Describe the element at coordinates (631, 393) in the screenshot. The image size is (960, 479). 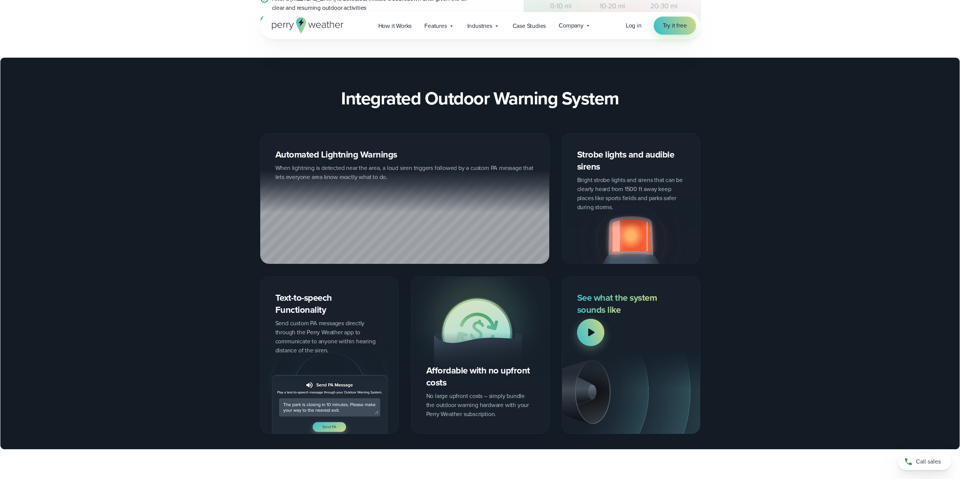
I see `img: outdoor warning system` at that location.